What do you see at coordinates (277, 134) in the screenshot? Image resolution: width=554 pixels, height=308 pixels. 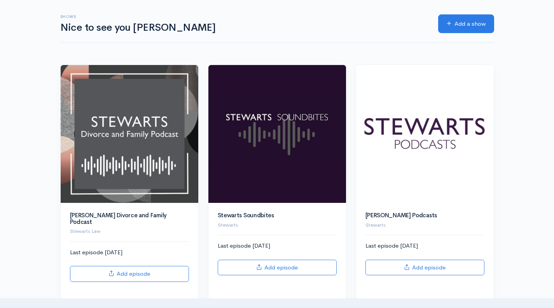 I see `img: Stewarts Soundbites` at bounding box center [277, 134].